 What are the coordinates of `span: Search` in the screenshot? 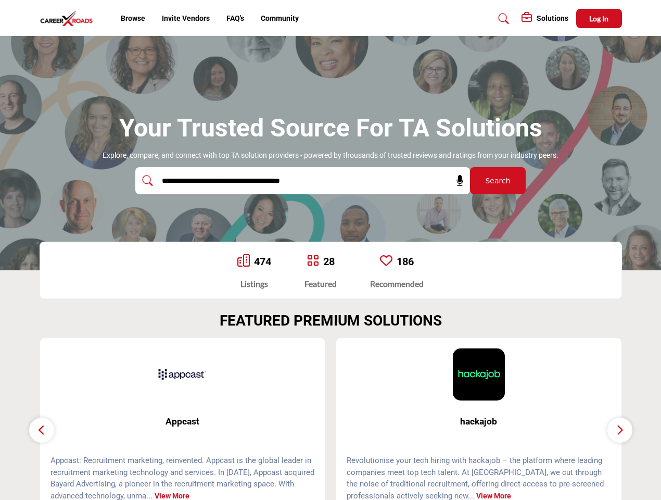 It's located at (497, 181).